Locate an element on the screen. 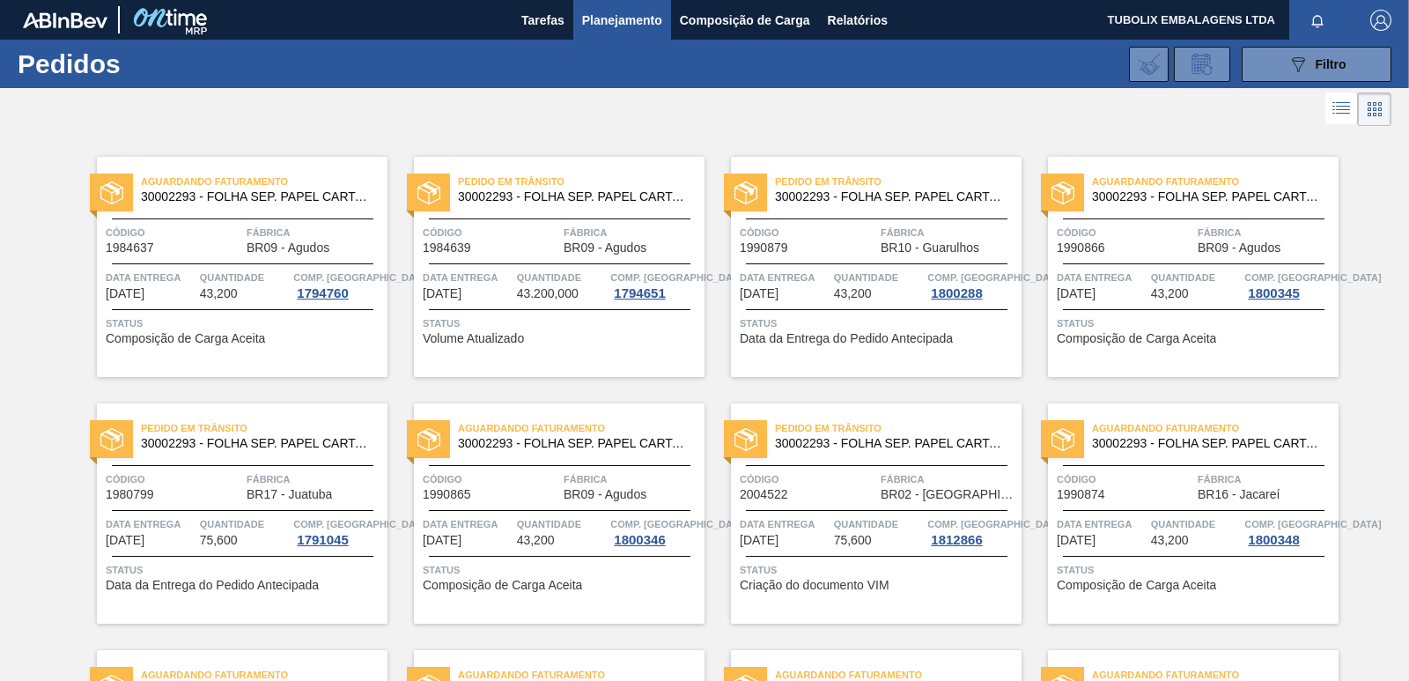  img: TNhmsLtSVTkK8tSr43FrP2fwEKptu5GPRR3wAAAABJRU5ErkJggg== is located at coordinates (65, 20).